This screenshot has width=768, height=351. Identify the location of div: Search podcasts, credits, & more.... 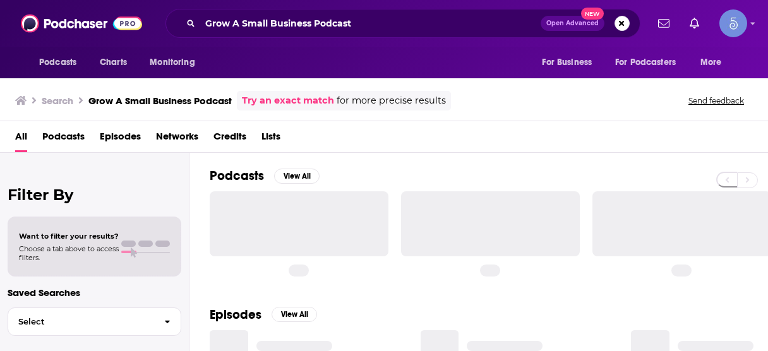
(403, 23).